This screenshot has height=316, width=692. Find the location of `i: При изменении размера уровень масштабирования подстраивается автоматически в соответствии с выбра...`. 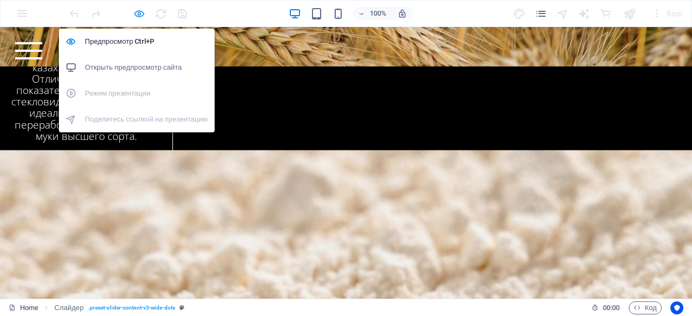

i: При изменении размера уровень масштабирования подстраивается автоматически в соответствии с выбра... is located at coordinates (402, 14).